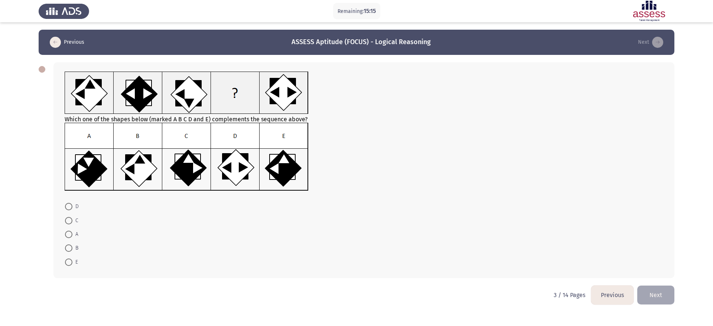 The width and height of the screenshot is (713, 326). Describe the element at coordinates (356, 11) in the screenshot. I see `p: Remaining:` at that location.